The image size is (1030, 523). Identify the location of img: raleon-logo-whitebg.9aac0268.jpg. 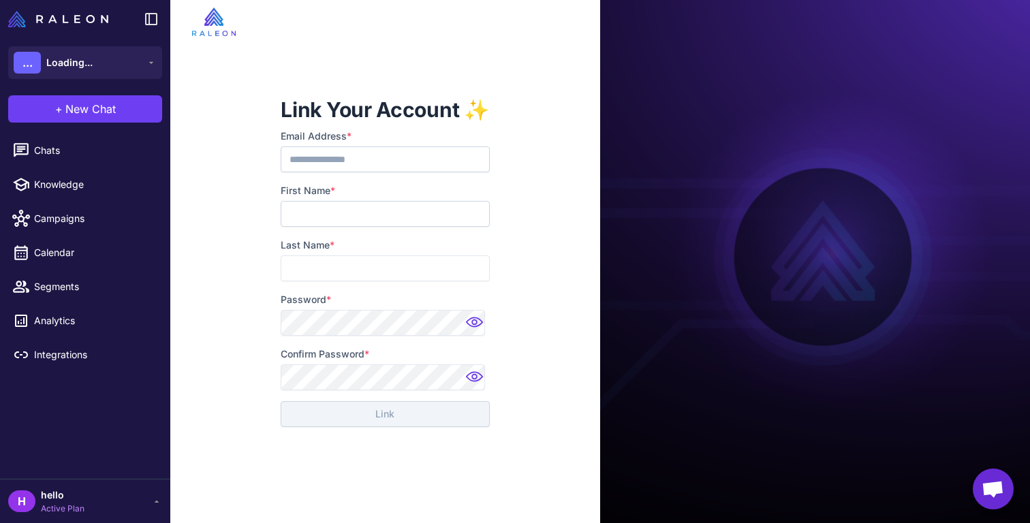
(214, 22).